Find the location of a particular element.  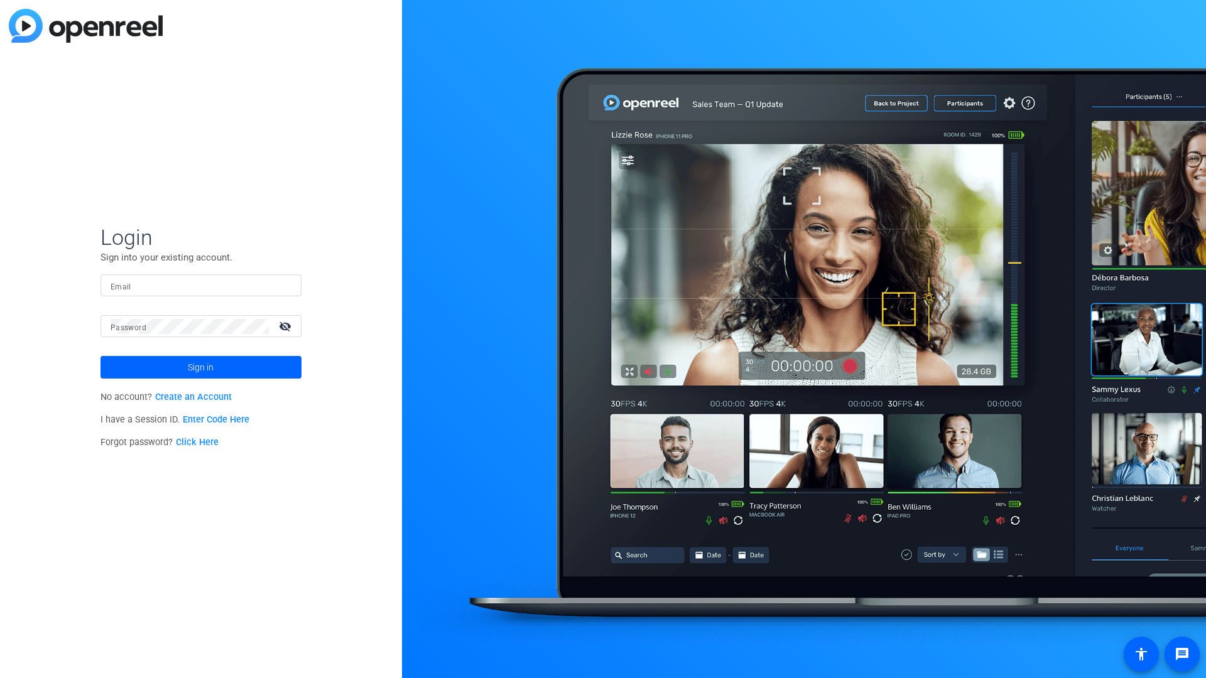

img: blue-gradient.svg is located at coordinates (85, 26).